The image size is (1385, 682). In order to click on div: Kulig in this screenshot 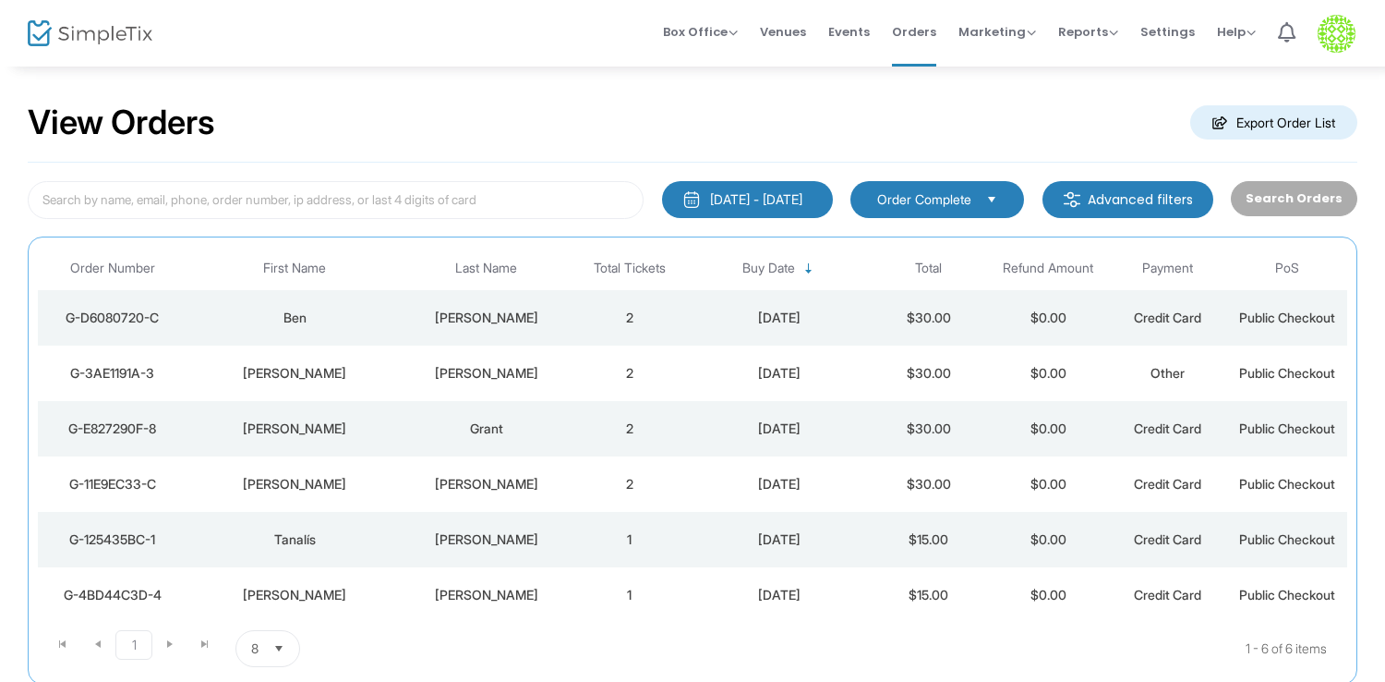, I will do `click(486, 595)`.